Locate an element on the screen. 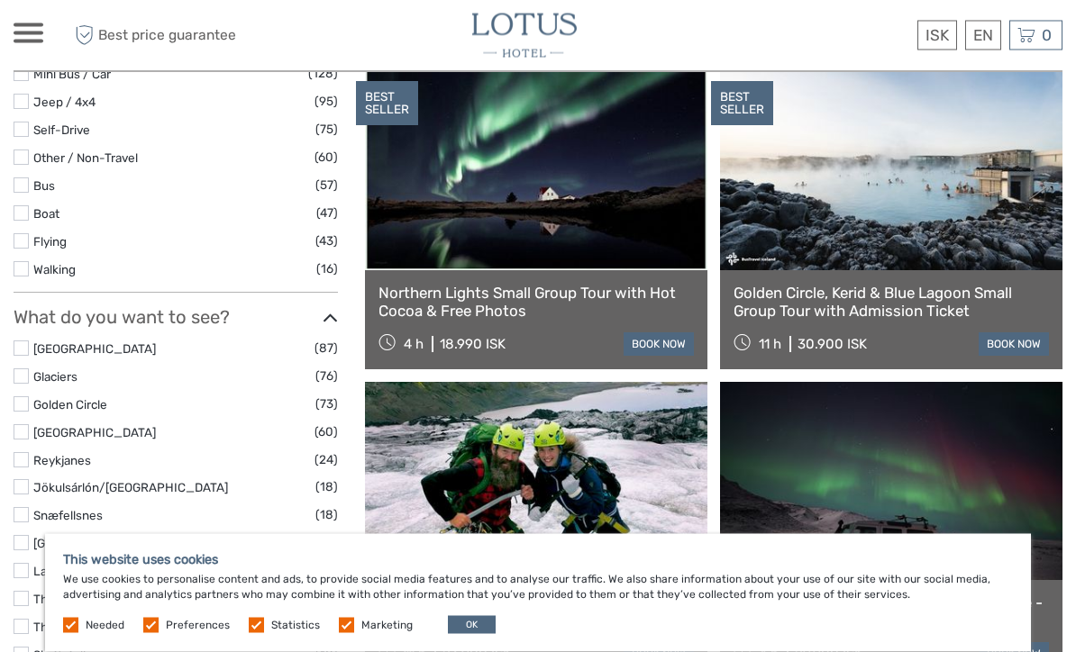 The height and width of the screenshot is (652, 1076). span: (57) is located at coordinates (326, 186).